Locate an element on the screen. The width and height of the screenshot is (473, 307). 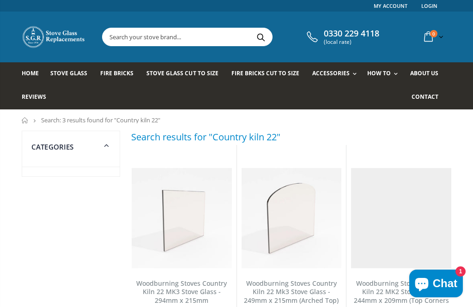
img: Woodburning Stoves Country Kiln 22 MK3 Stove Glass is located at coordinates (182, 218).